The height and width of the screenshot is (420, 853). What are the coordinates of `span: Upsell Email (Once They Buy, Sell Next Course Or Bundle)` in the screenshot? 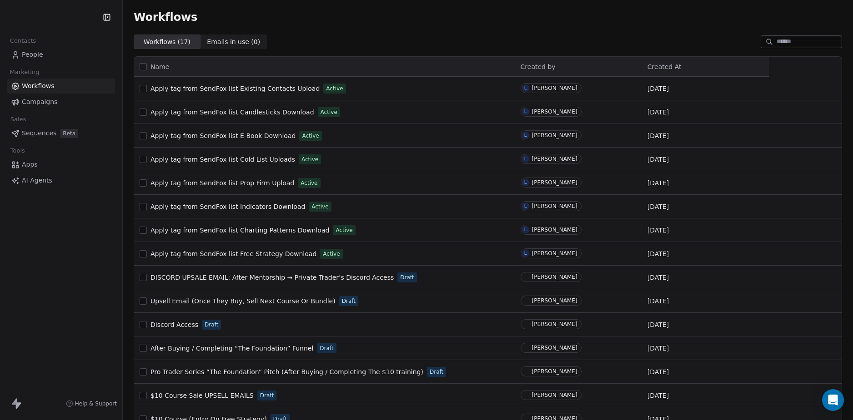 It's located at (243, 301).